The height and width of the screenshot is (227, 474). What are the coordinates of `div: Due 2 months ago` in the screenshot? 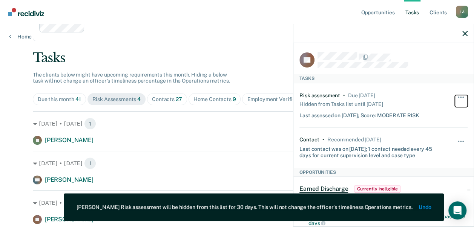 It's located at (362, 95).